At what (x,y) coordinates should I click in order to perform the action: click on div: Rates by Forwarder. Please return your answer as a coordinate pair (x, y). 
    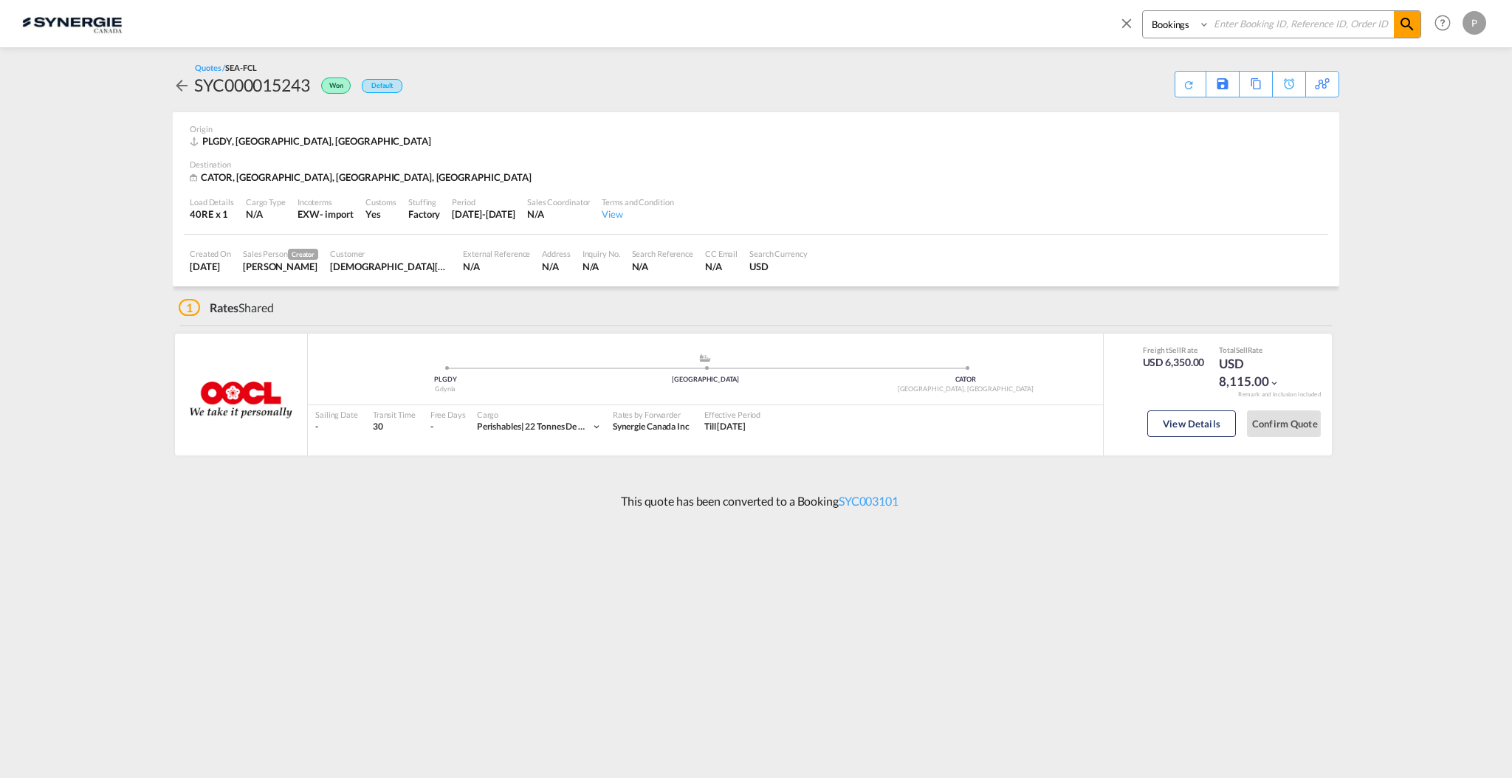
    Looking at the image, I should click on (651, 414).